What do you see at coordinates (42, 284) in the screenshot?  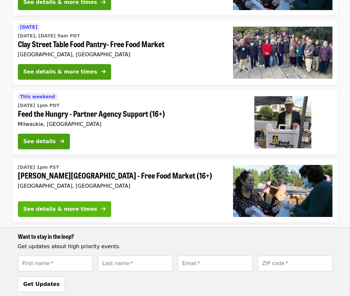 I see `span: Get Updates` at bounding box center [42, 284].